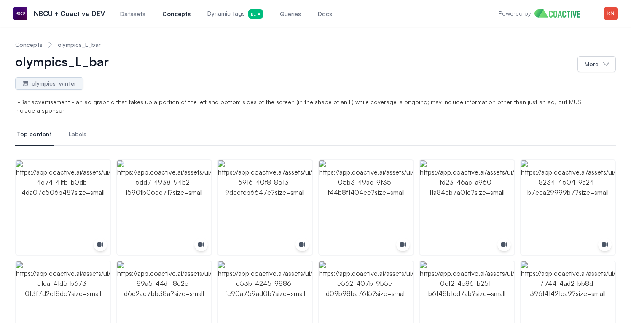 The image size is (631, 323). Describe the element at coordinates (315, 45) in the screenshot. I see `nav: Breadcrumb` at that location.